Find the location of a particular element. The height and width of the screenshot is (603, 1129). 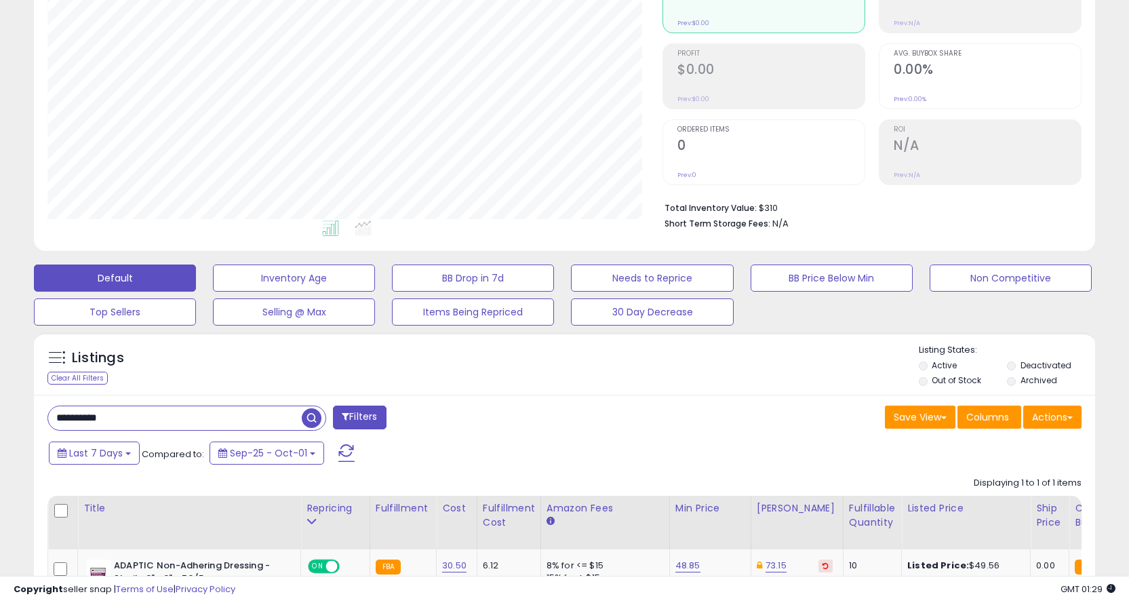

div: Cost is located at coordinates (457, 508).